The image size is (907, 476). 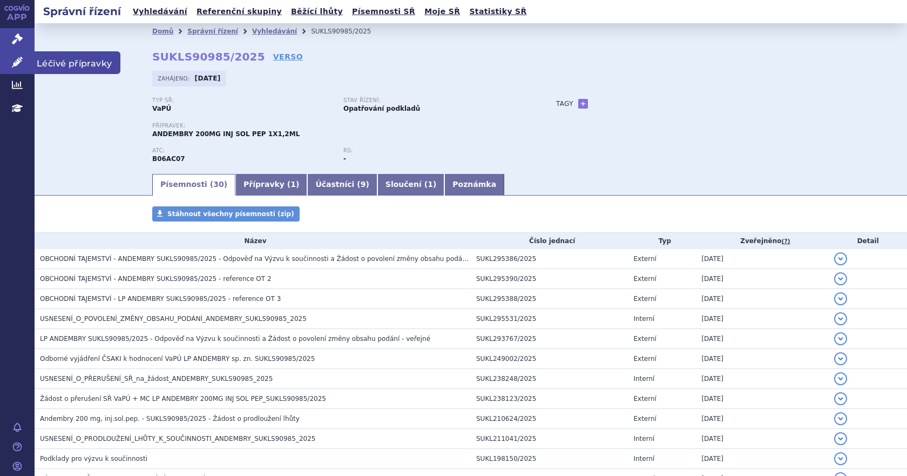 What do you see at coordinates (82, 11) in the screenshot?
I see `h2: Správní řízení` at bounding box center [82, 11].